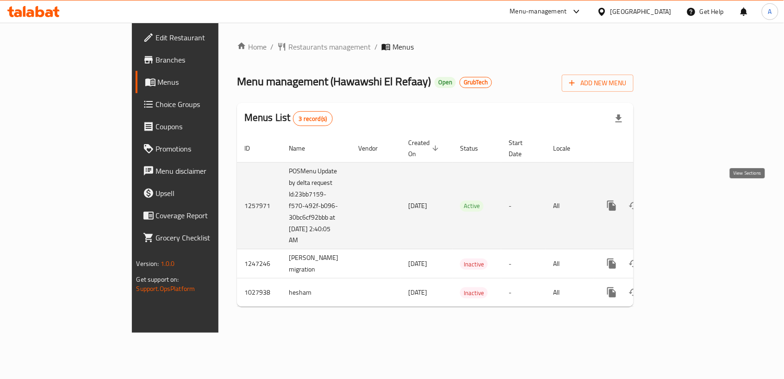 This screenshot has height=379, width=784. I want to click on span: Status, so click(475, 148).